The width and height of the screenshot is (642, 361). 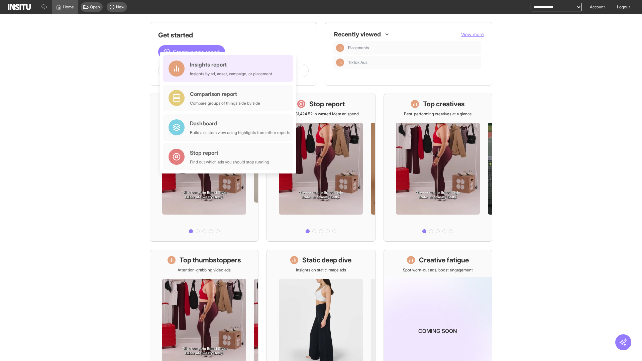 What do you see at coordinates (472, 34) in the screenshot?
I see `span: View more` at bounding box center [472, 34].